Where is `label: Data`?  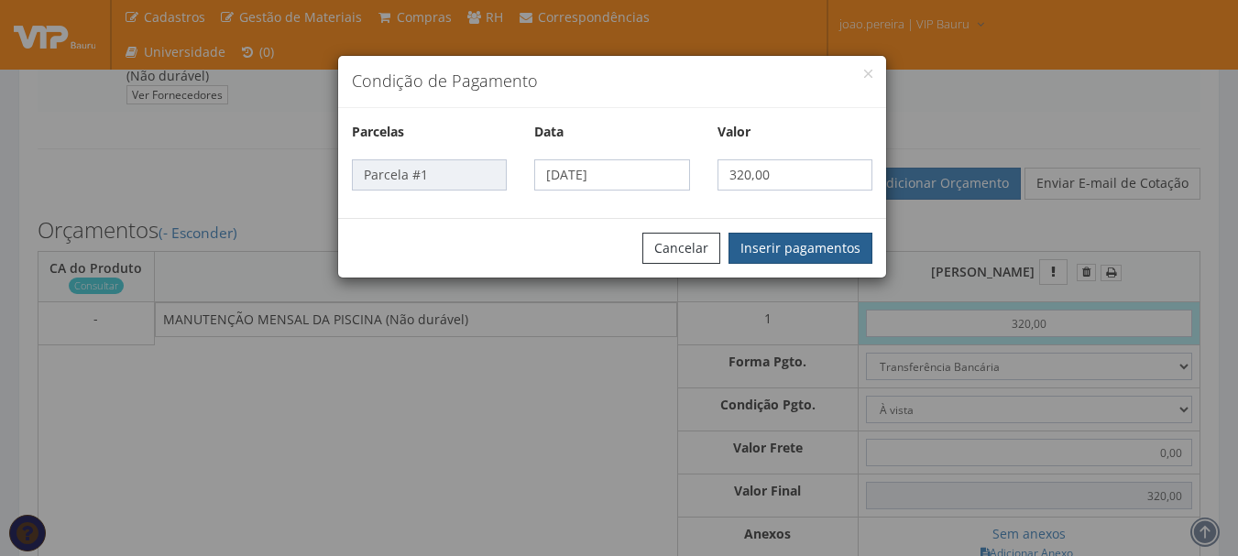 label: Data is located at coordinates (549, 132).